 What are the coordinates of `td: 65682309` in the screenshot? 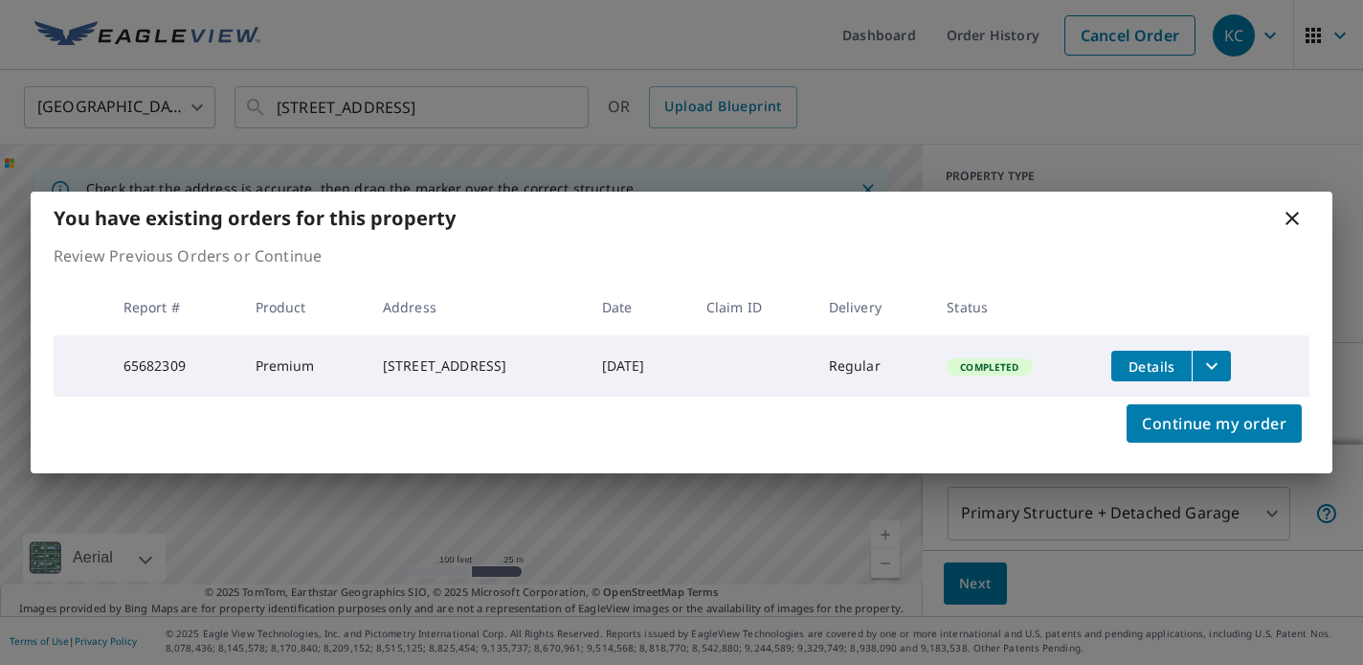 It's located at (174, 366).